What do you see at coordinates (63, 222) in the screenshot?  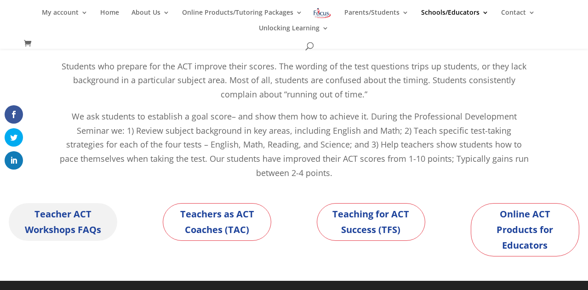 I see `a: Teacher ACT Workshops FAQs` at bounding box center [63, 222].